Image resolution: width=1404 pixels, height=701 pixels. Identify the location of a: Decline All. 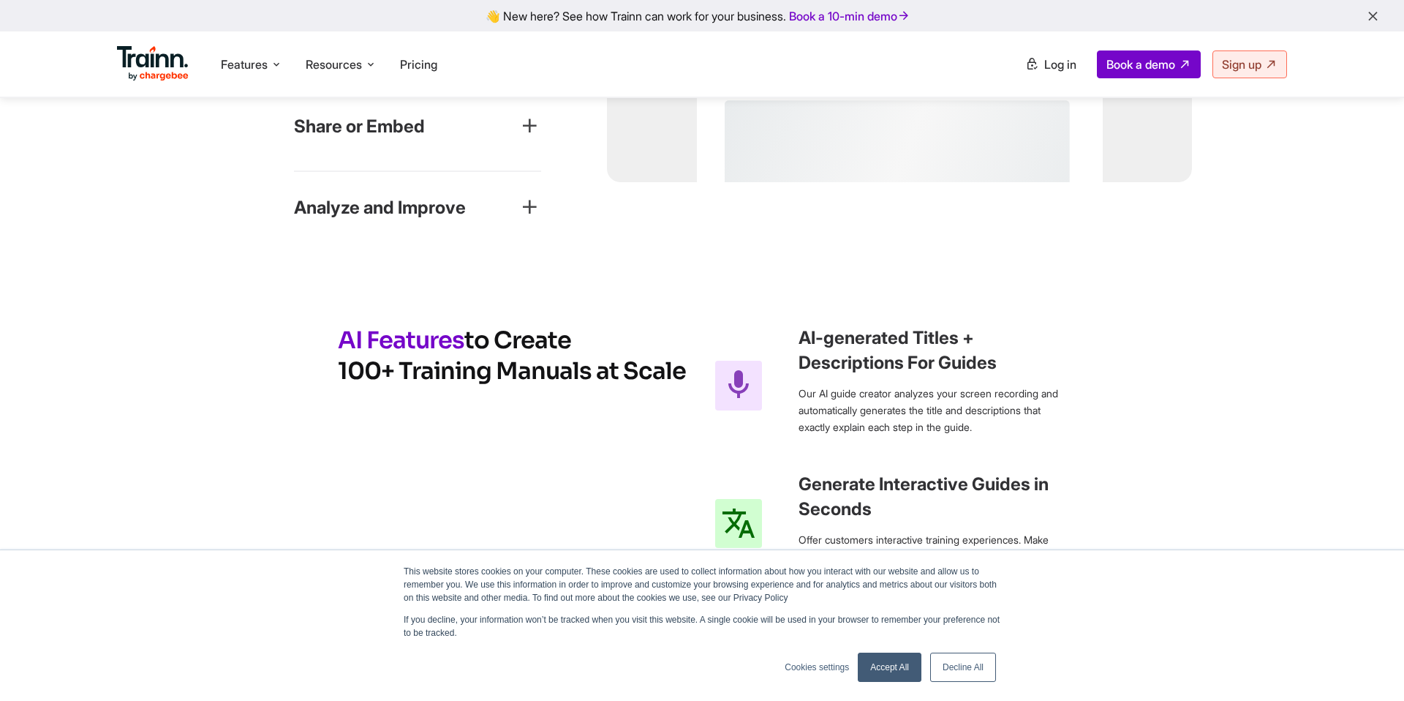
(963, 667).